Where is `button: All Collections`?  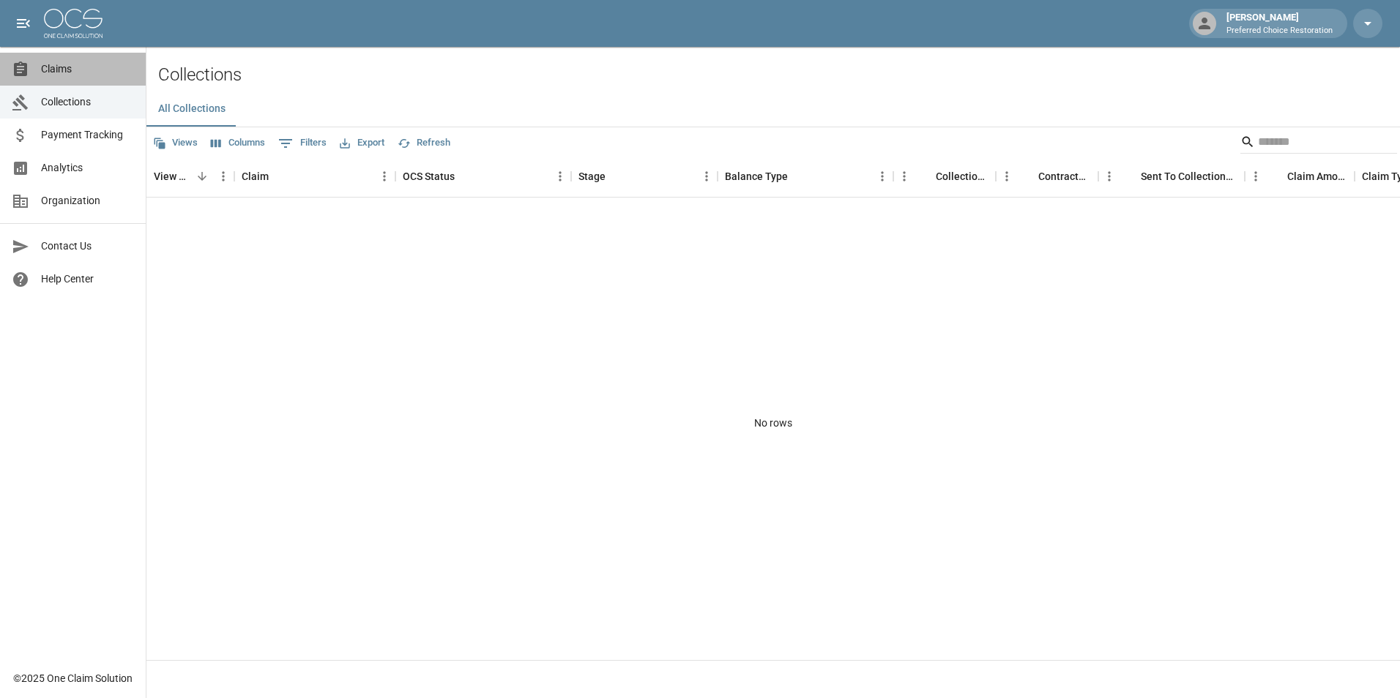
button: All Collections is located at coordinates (192, 109).